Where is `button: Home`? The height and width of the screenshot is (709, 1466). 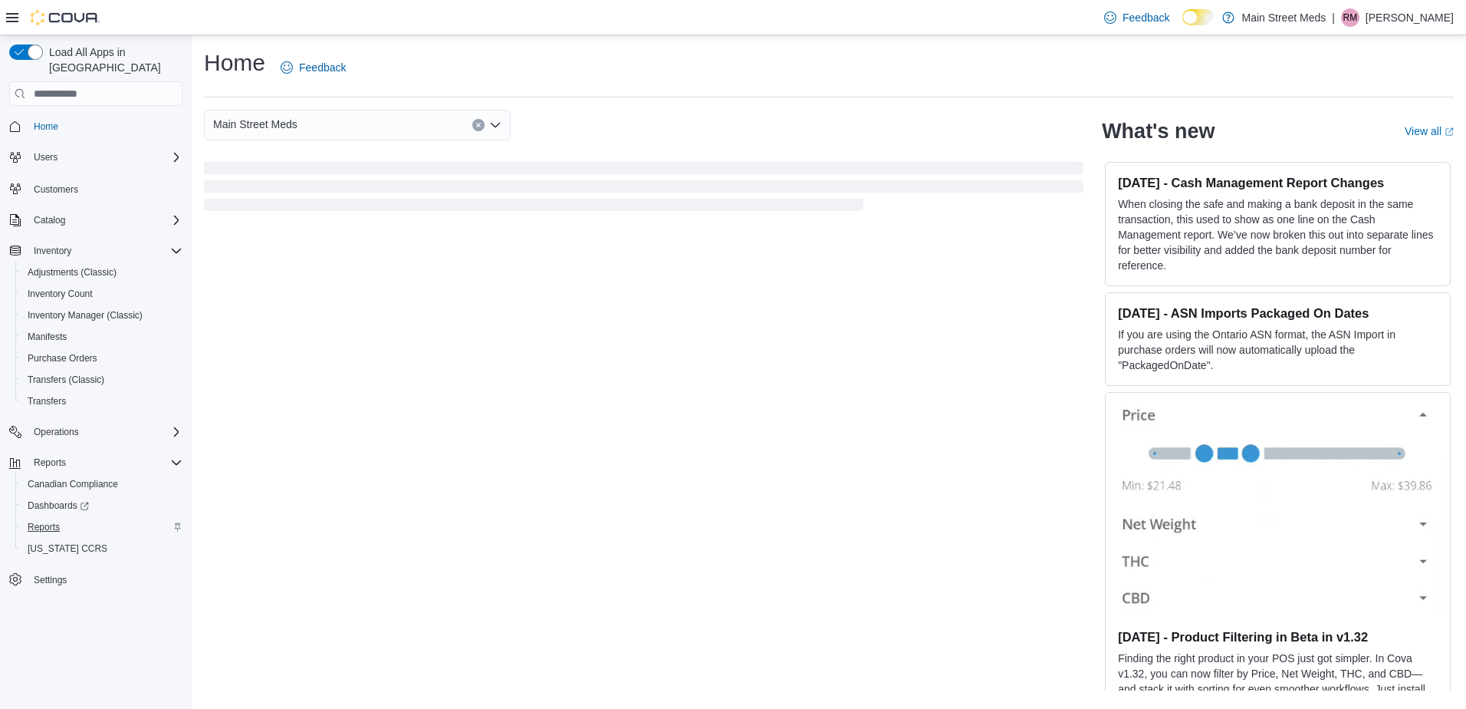
button: Home is located at coordinates (96, 126).